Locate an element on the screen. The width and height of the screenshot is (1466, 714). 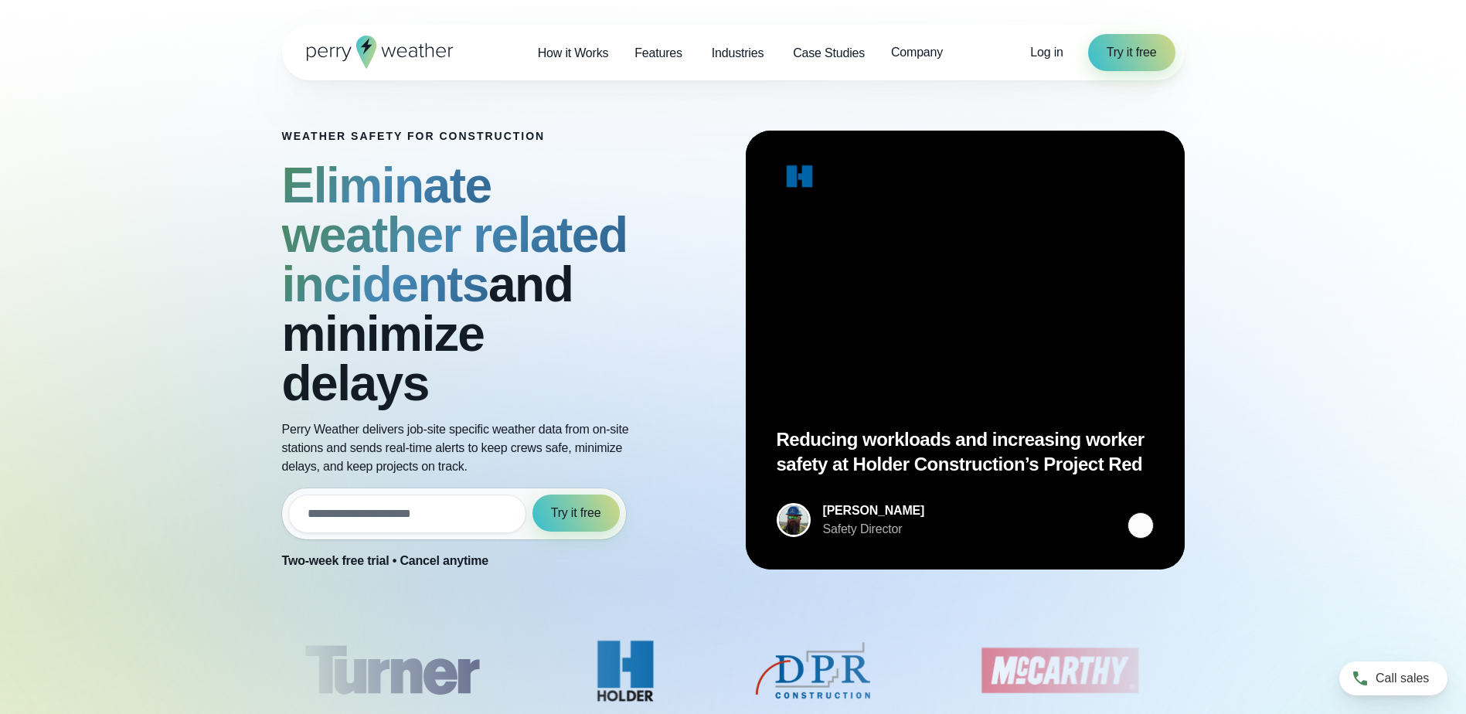
img: DPR-Construction.svg is located at coordinates (813, 671).